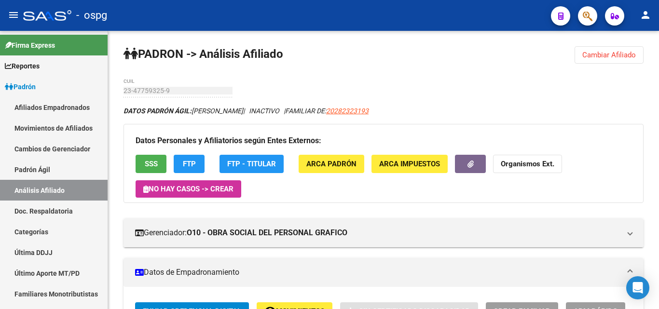 This screenshot has height=309, width=659. What do you see at coordinates (331, 163) in the screenshot?
I see `button: ARCA Padrón` at bounding box center [331, 163].